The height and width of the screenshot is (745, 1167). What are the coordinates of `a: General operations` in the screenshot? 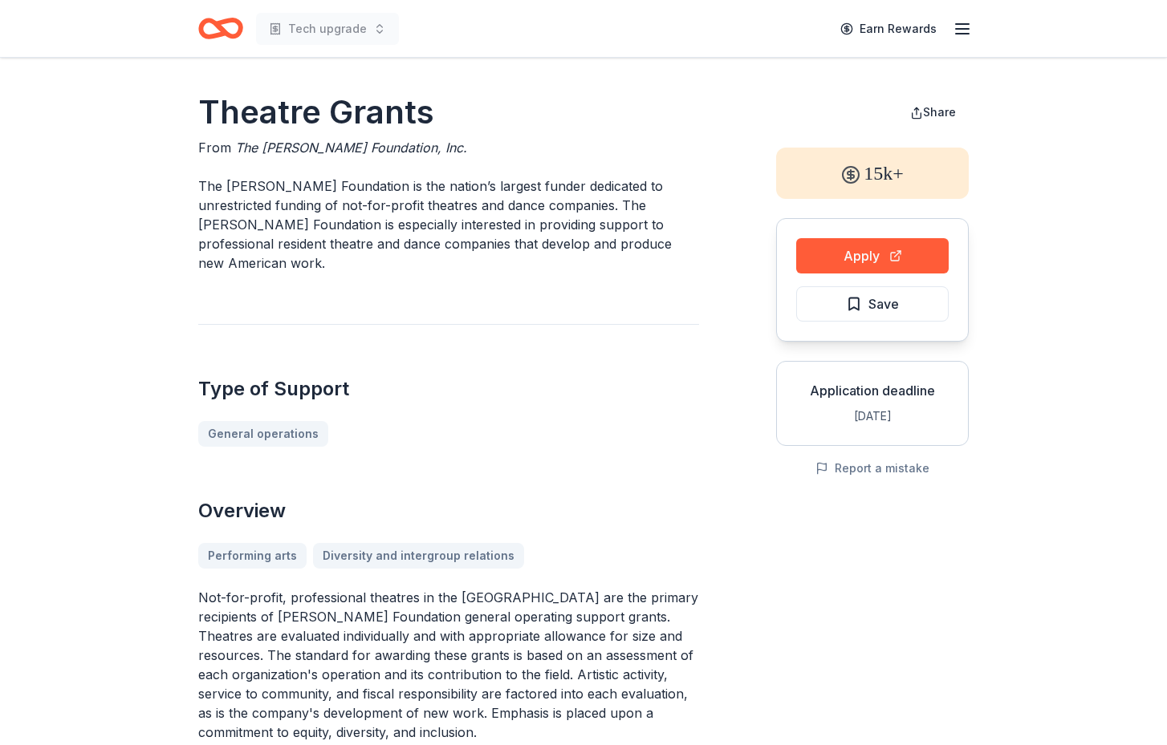 It's located at (263, 434).